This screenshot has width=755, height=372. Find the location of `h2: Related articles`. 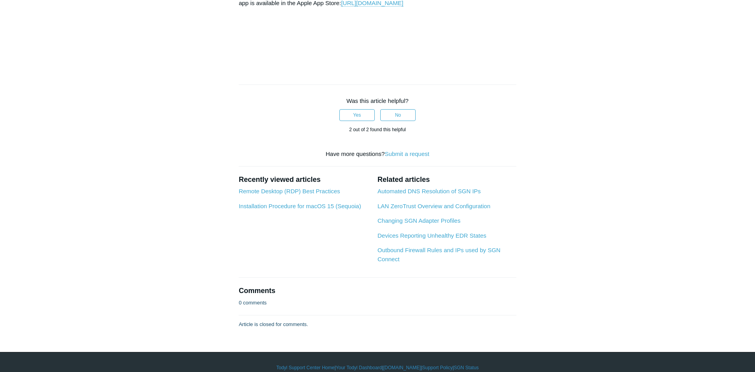

h2: Related articles is located at coordinates (447, 180).